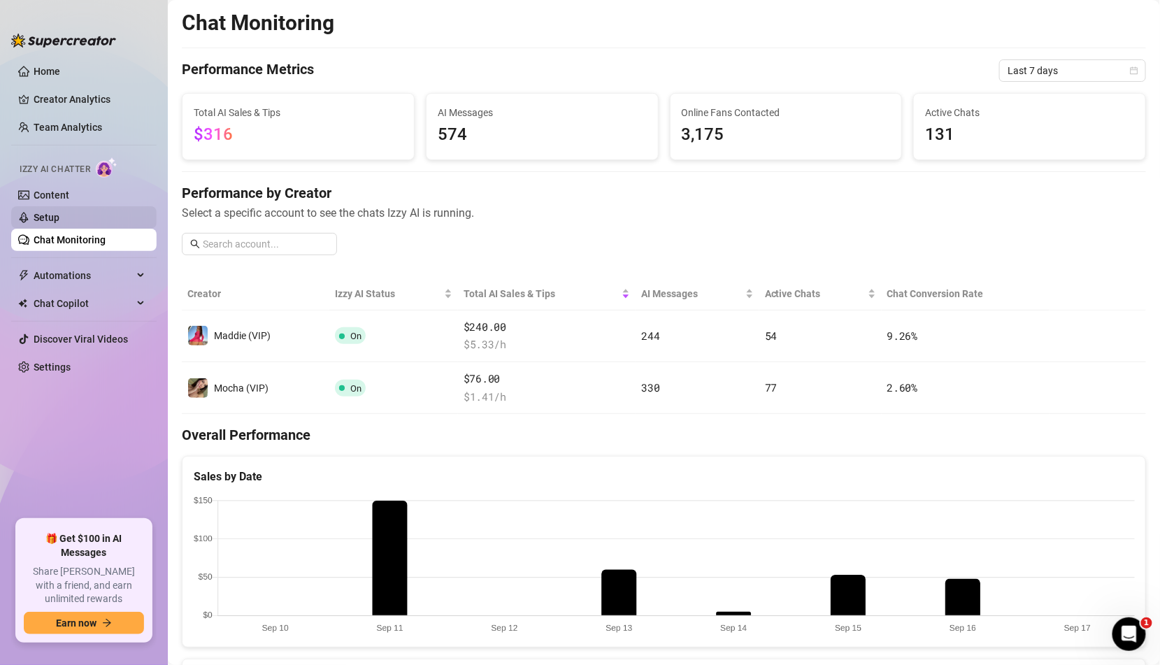  Describe the element at coordinates (903, 336) in the screenshot. I see `span: 9.26 %` at that location.